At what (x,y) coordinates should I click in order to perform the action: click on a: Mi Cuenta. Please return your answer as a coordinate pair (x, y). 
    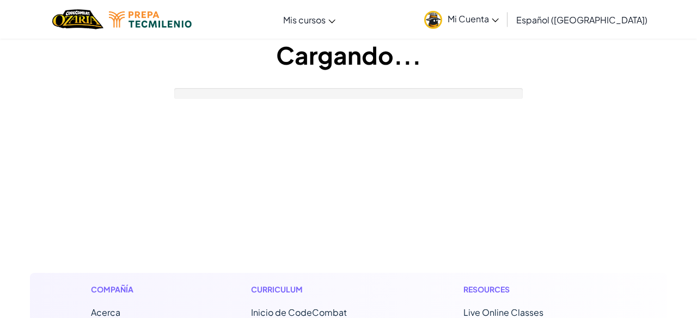
    Looking at the image, I should click on (461, 19).